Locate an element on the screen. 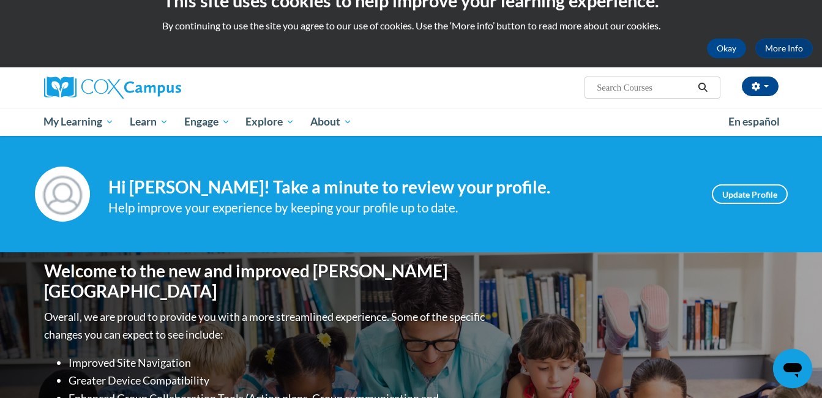 The image size is (822, 398). a: More Info is located at coordinates (784, 48).